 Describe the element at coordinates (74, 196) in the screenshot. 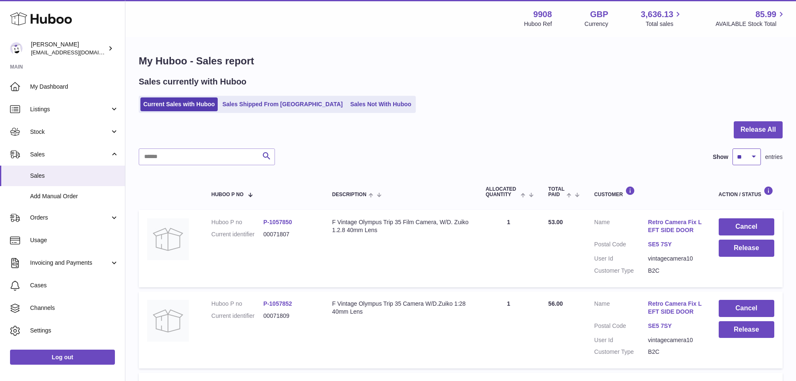

I see `span: Add Manual Order` at that location.